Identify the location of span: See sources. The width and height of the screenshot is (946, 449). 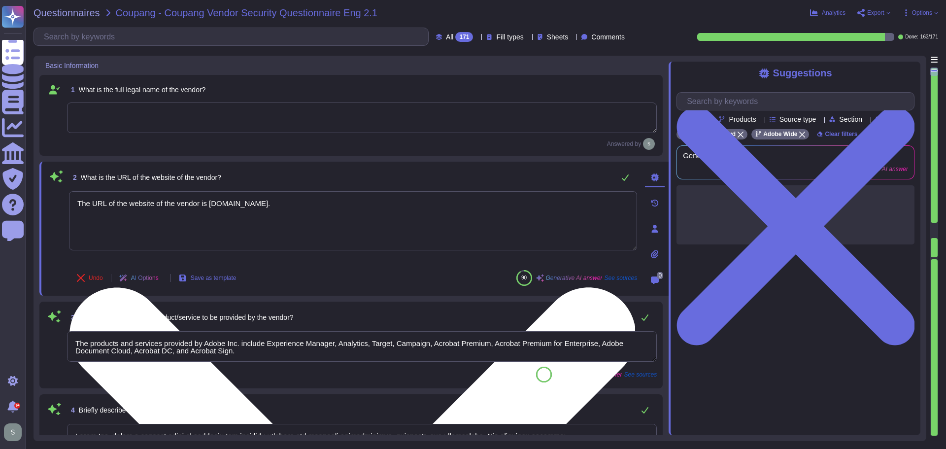
(640, 375).